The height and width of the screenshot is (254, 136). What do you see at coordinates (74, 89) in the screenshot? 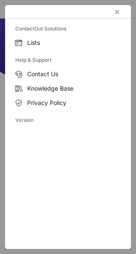
I see `span: Knowledge Base` at bounding box center [74, 89].